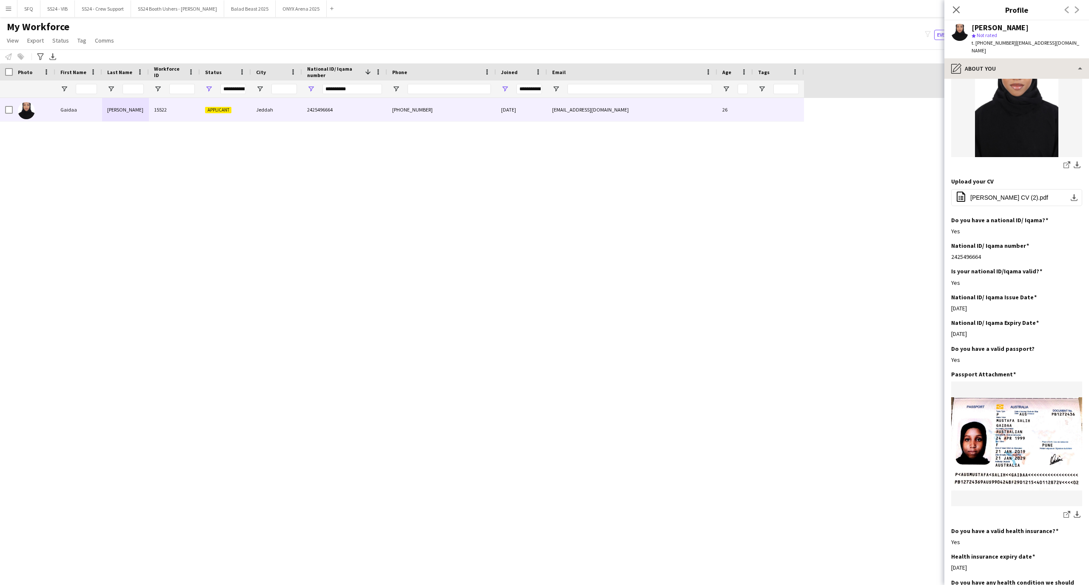 Image resolution: width=1089 pixels, height=585 pixels. I want to click on img: Gaidaa Passport.jpeg, so click(1017, 443).